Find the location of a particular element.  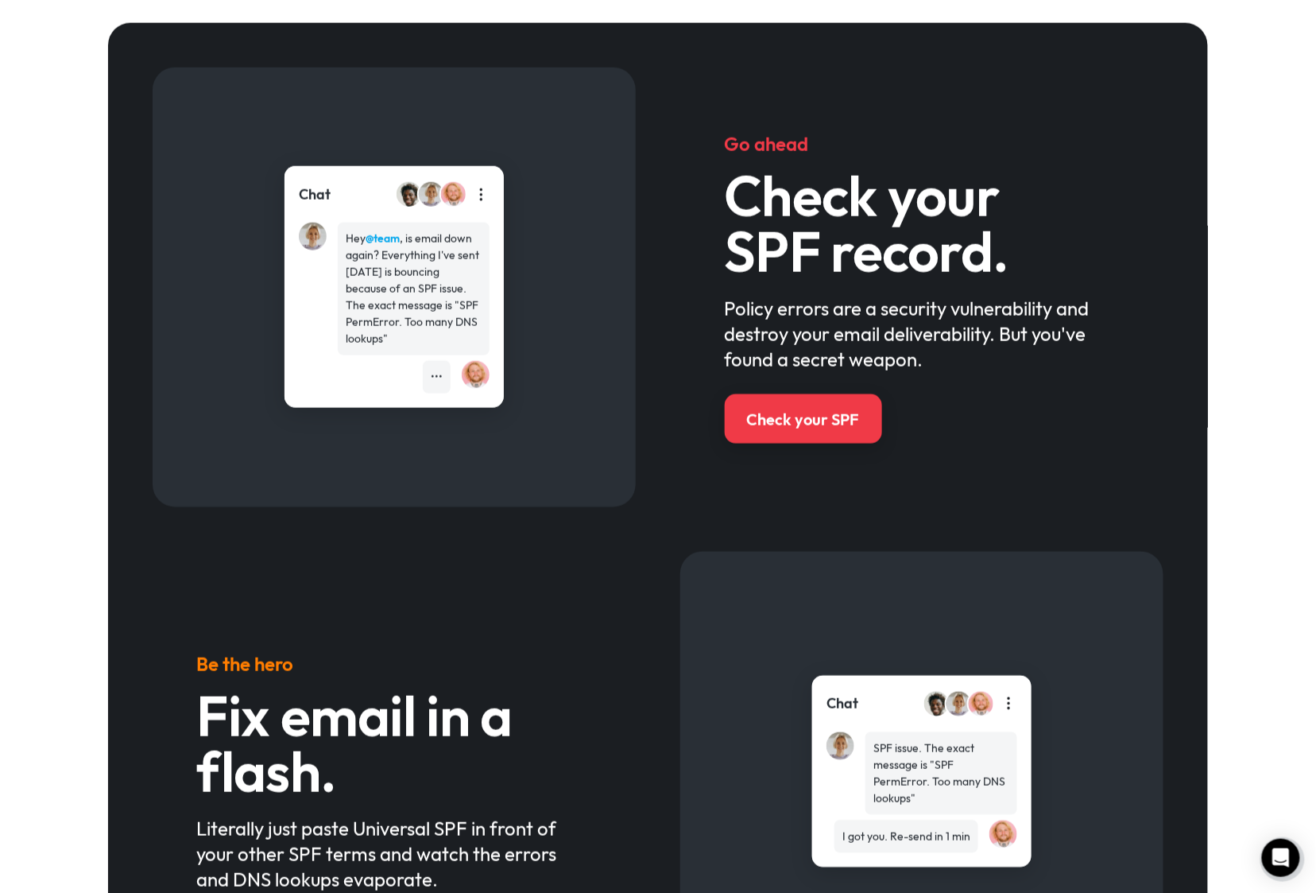

h5: Be the hero is located at coordinates (394, 664).